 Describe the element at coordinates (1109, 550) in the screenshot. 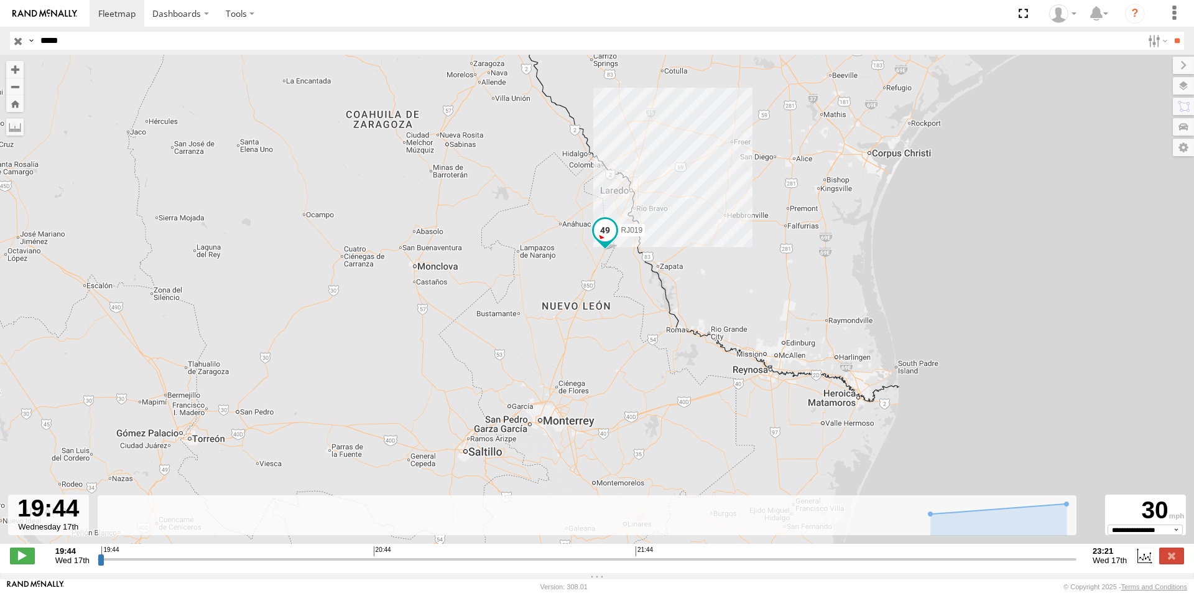

I see `strong: 23:21` at that location.